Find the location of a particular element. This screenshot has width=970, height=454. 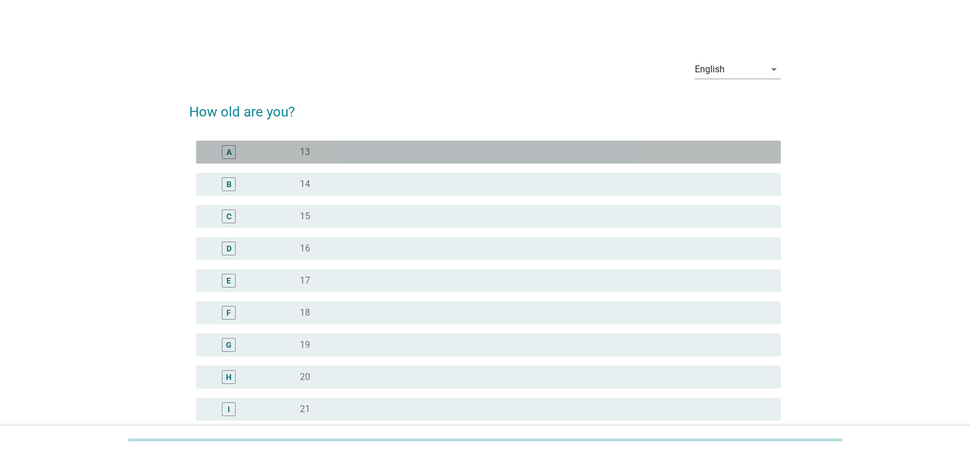

label: 19 is located at coordinates (305, 345).